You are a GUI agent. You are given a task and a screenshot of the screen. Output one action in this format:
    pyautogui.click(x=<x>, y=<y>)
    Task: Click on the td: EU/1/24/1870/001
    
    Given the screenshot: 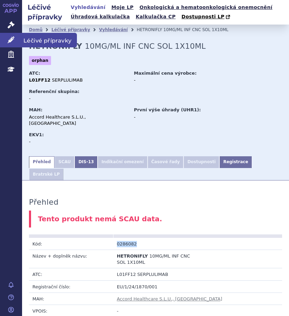 What is the action you would take?
    pyautogui.click(x=198, y=286)
    